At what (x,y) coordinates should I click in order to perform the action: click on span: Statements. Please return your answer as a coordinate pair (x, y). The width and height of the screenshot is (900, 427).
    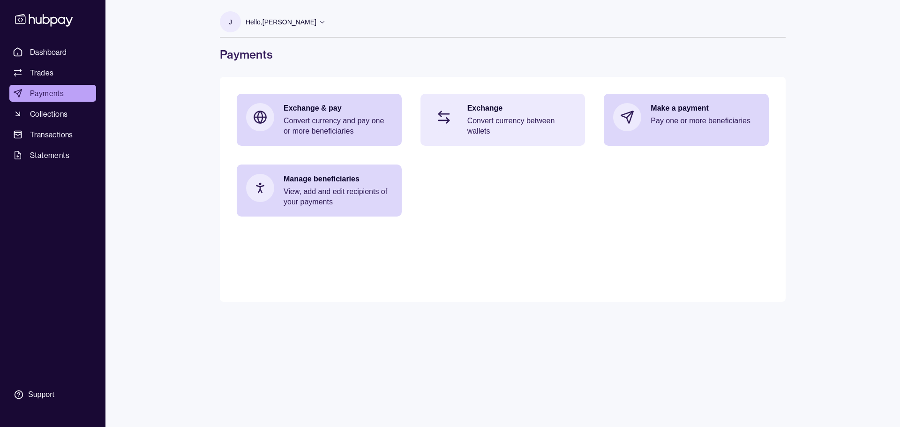
    Looking at the image, I should click on (50, 155).